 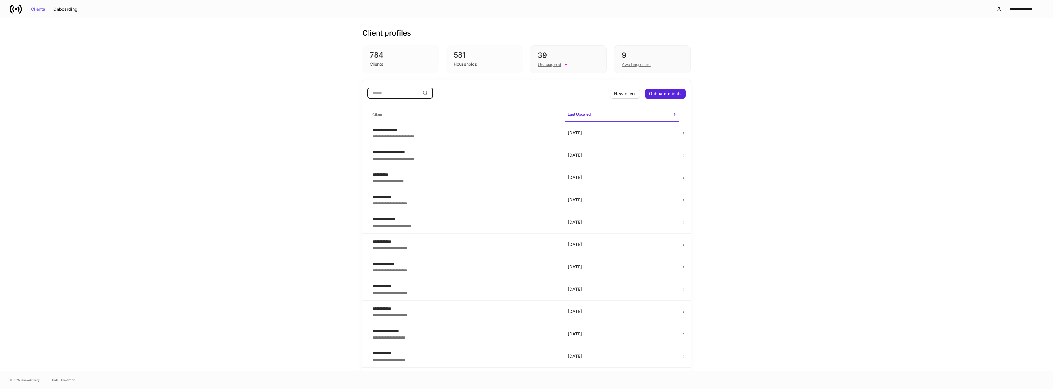 What do you see at coordinates (25, 380) in the screenshot?
I see `span: © 2025 OneAdvisory` at bounding box center [25, 380].